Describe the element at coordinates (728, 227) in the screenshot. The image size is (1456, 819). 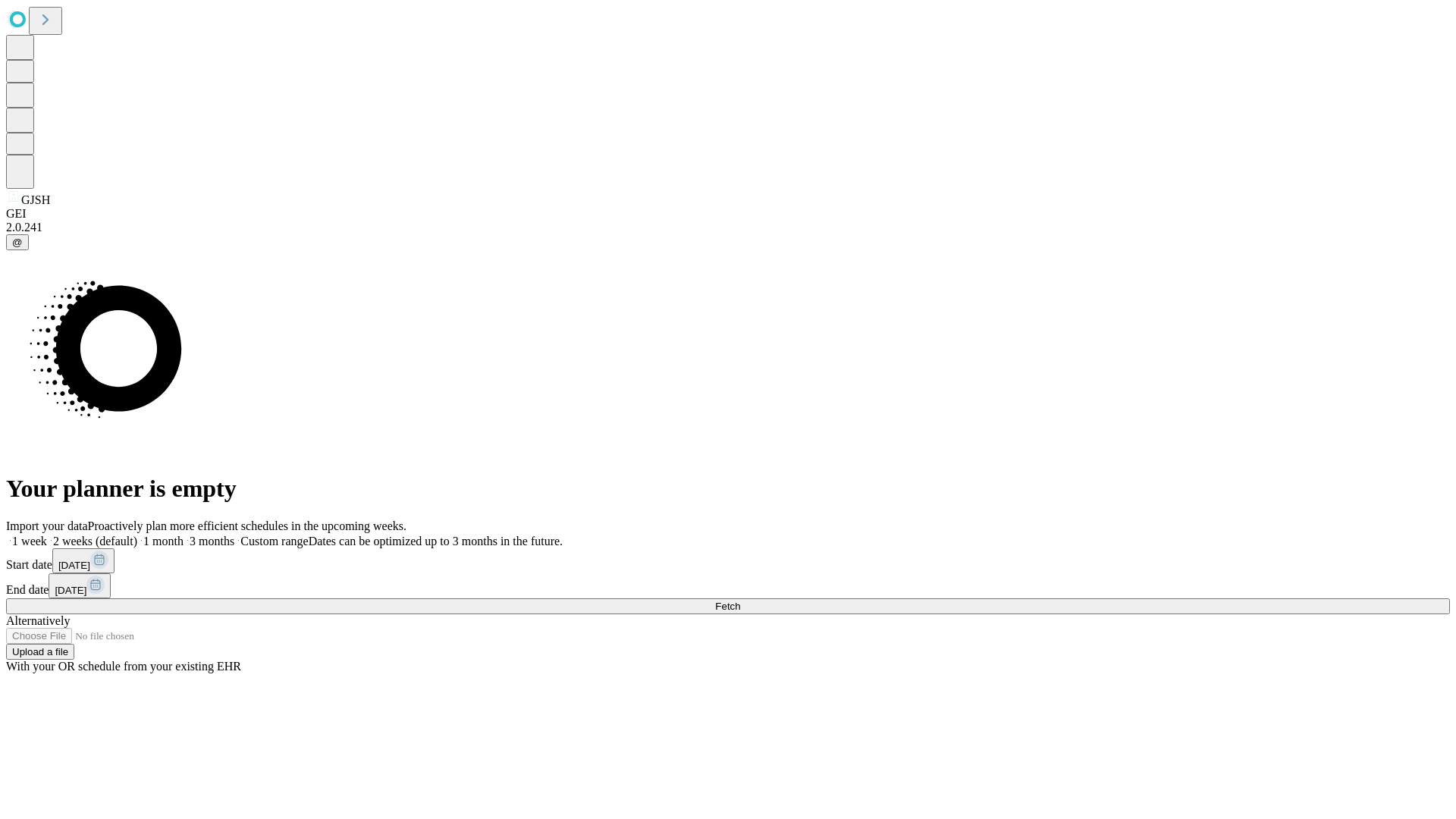
I see `div: 2.0.241` at that location.